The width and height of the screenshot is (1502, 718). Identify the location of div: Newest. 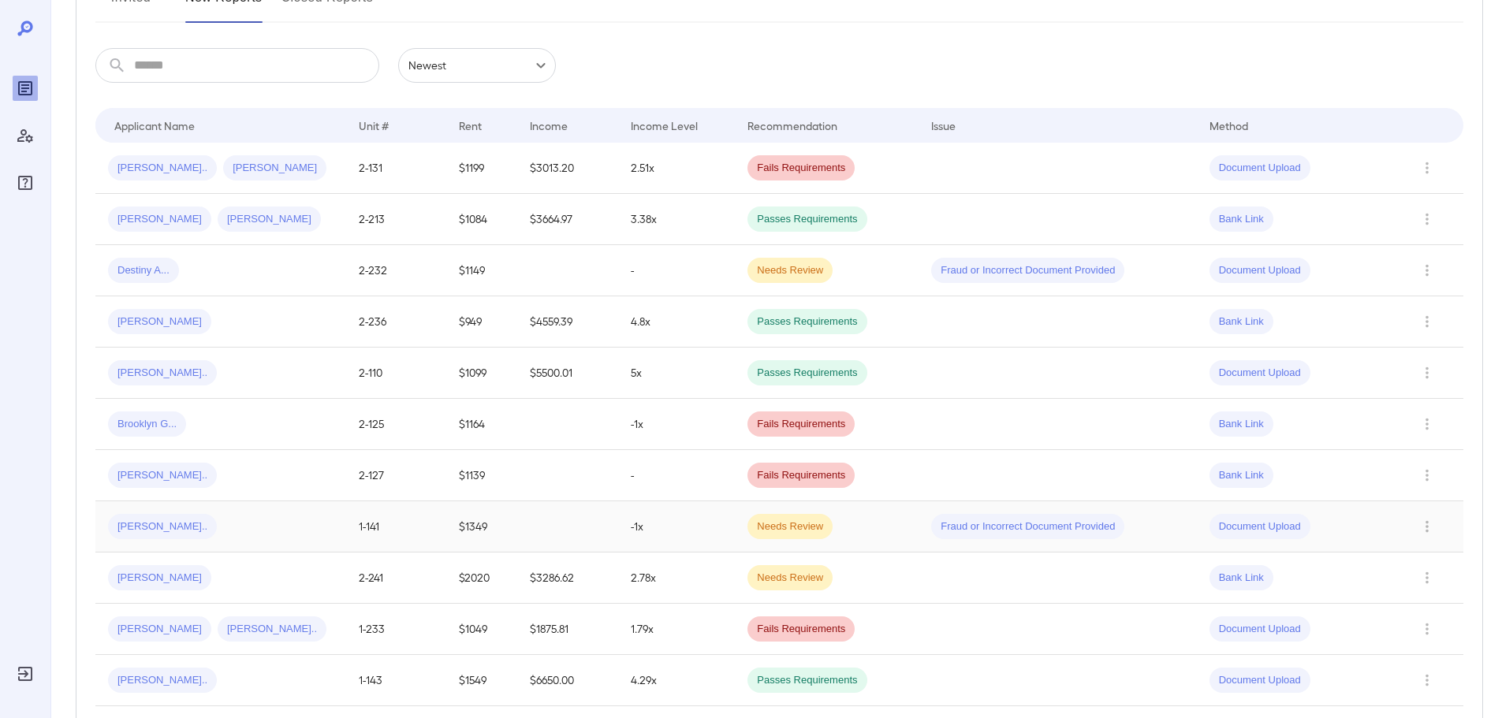
(477, 65).